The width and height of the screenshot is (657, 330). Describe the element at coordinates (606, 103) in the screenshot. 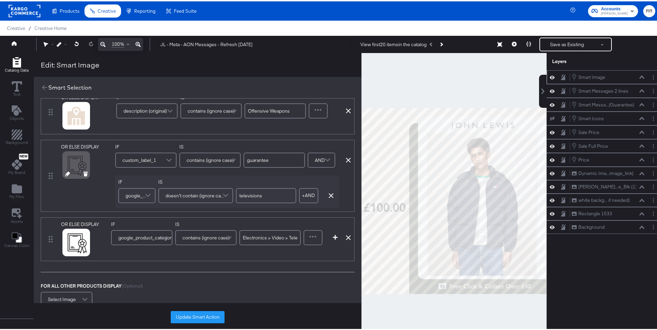

I see `div: Smart Messa...(Guarantee)` at that location.